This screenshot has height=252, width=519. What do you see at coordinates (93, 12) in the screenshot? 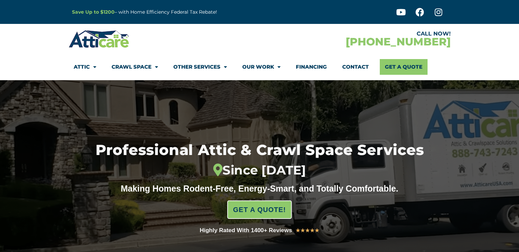
I see `a: Save Up to $1200` at bounding box center [93, 12].